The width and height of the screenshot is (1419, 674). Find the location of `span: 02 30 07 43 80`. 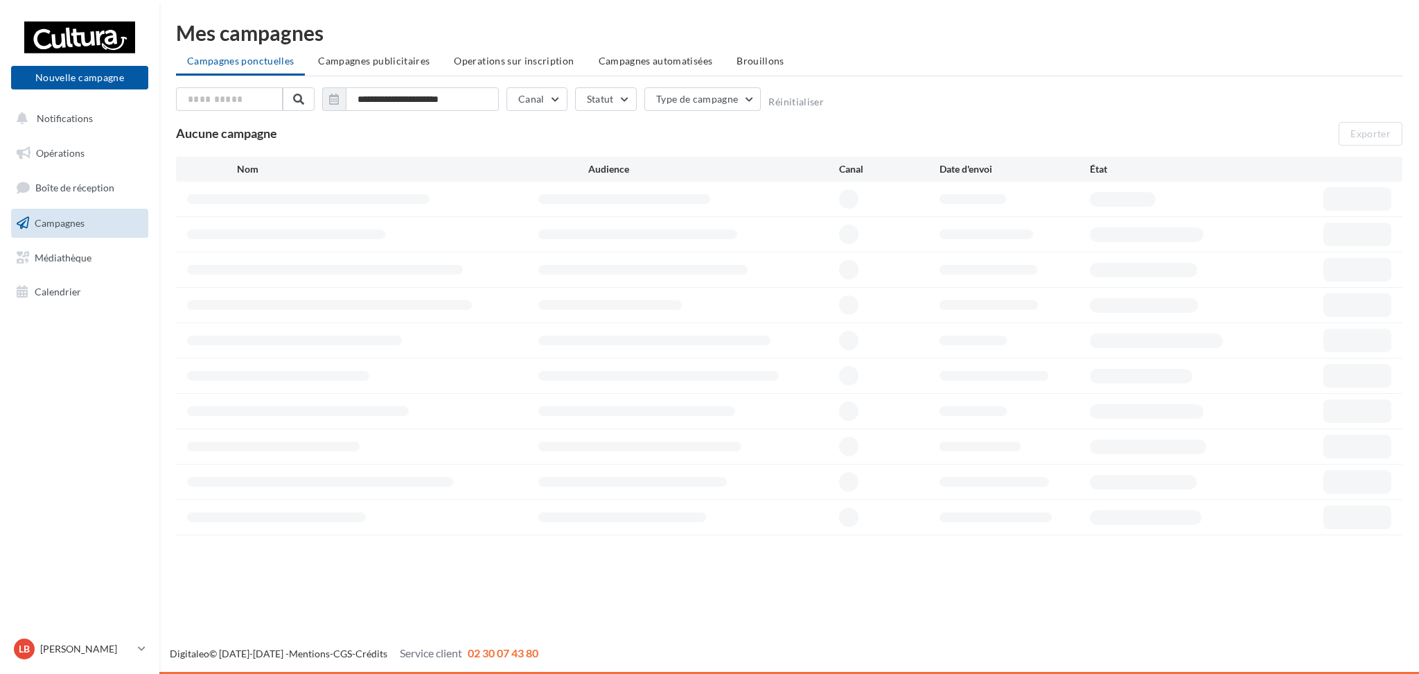

span: 02 30 07 43 80 is located at coordinates (503, 652).